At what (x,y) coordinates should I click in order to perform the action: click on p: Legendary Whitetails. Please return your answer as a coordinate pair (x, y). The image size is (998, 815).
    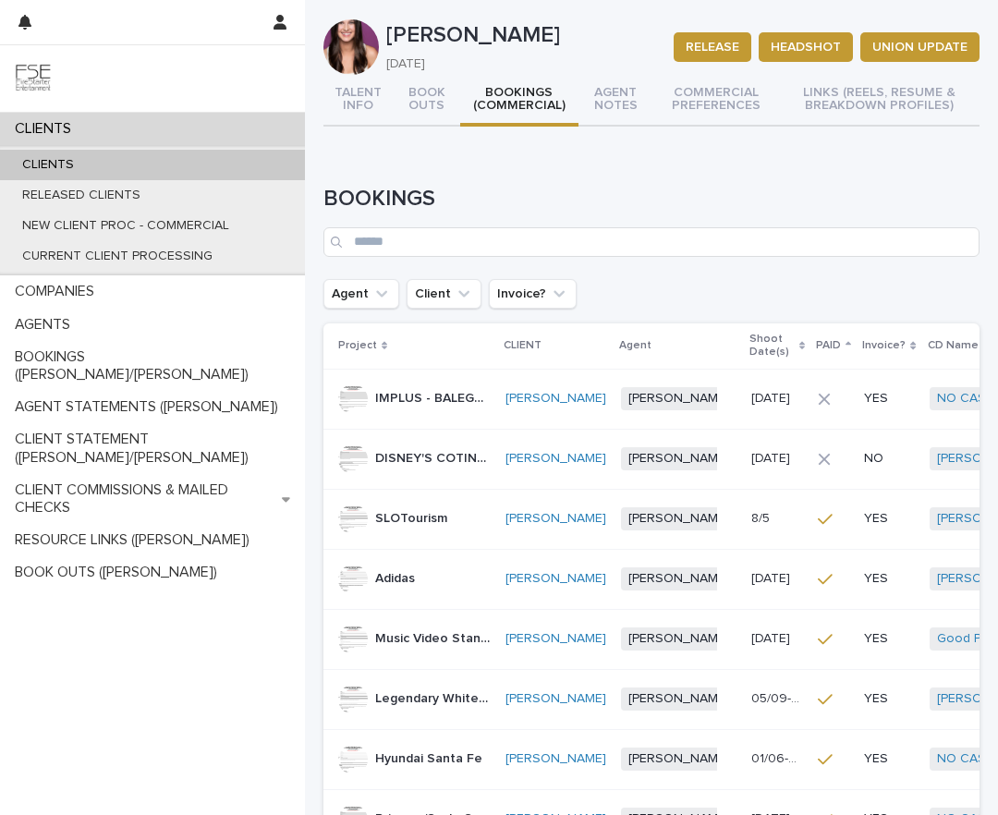
    Looking at the image, I should click on (434, 697).